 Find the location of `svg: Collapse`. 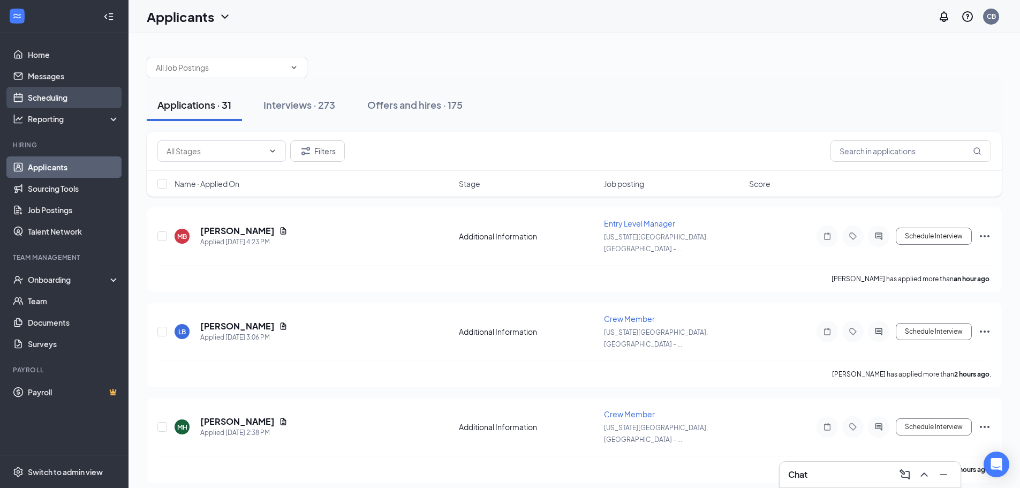

svg: Collapse is located at coordinates (109, 17).